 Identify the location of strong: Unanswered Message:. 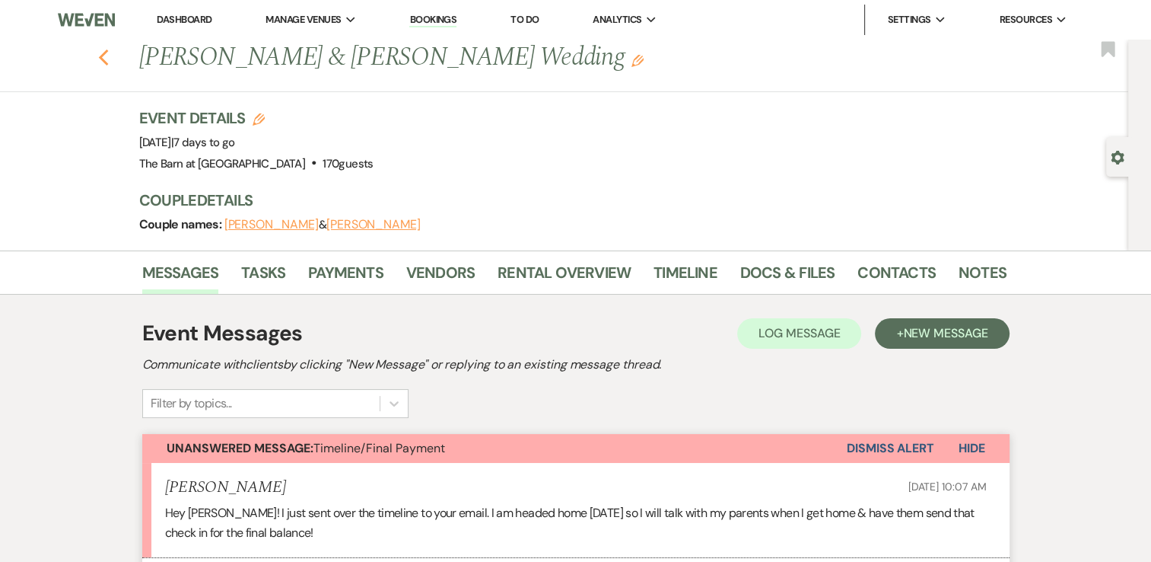
(240, 447).